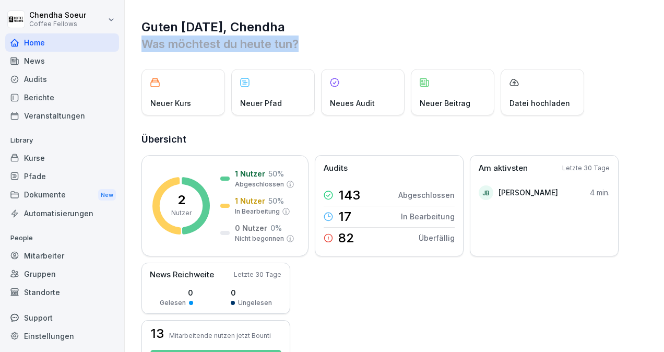  Describe the element at coordinates (261, 103) in the screenshot. I see `p: Neuer Pfad` at that location.